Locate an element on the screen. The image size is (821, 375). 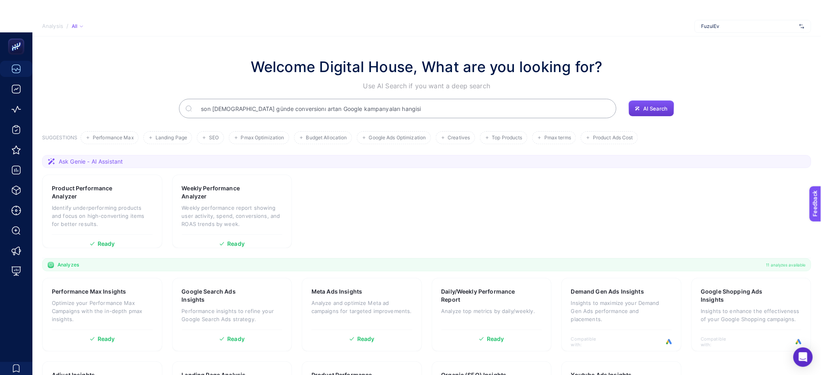
a: Performance Max InsightsOptimize your Performance Max Campaigns with the in-depth pmax insights.R... is located at coordinates (102, 315).